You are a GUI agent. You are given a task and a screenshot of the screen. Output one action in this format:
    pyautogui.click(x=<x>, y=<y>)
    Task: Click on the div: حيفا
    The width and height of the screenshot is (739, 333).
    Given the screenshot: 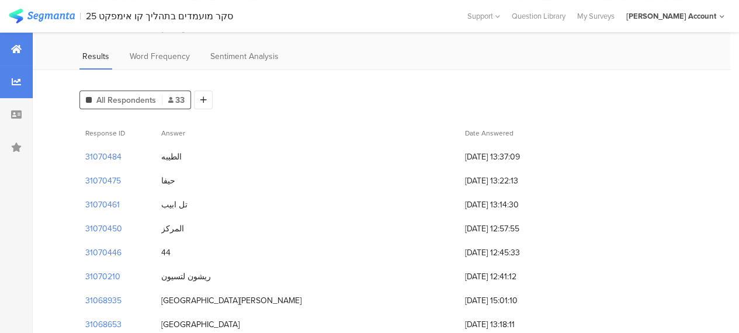 What is the action you would take?
    pyautogui.click(x=168, y=181)
    